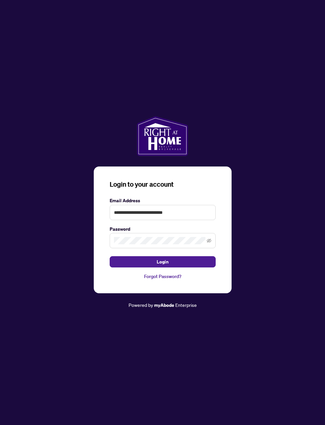  Describe the element at coordinates (163, 229) in the screenshot. I see `label: Password` at that location.